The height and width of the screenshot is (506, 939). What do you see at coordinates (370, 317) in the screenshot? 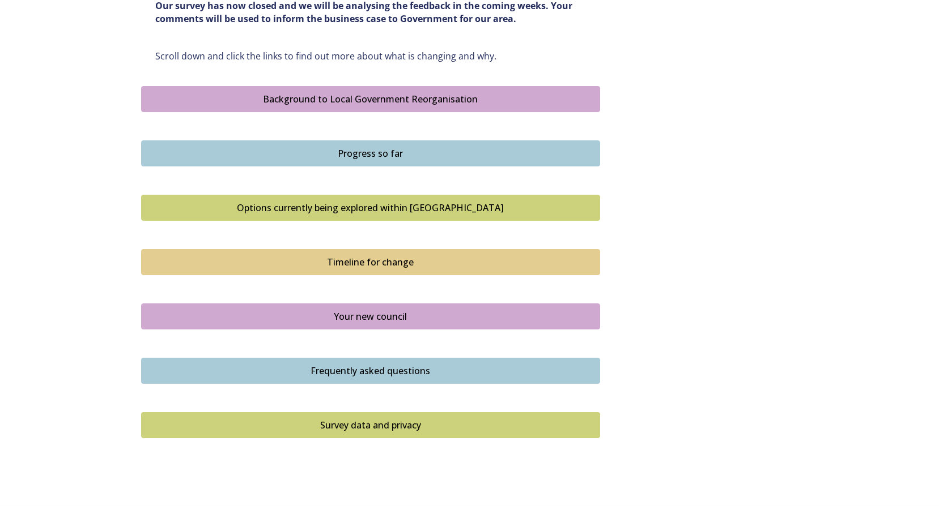
I see `div: Your new council` at bounding box center [370, 317].